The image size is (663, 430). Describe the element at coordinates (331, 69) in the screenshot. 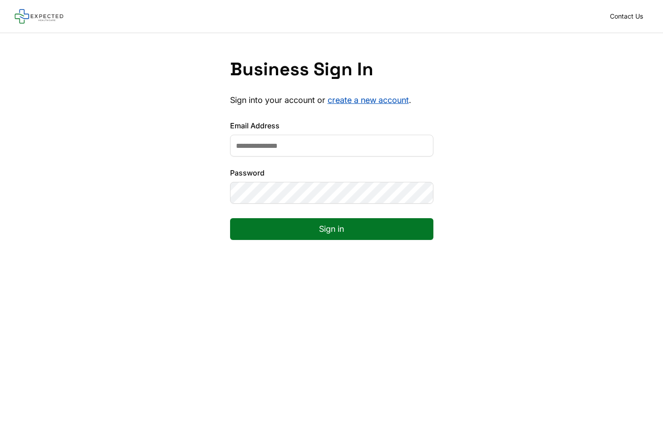

I see `h1: Business Sign In` at that location.